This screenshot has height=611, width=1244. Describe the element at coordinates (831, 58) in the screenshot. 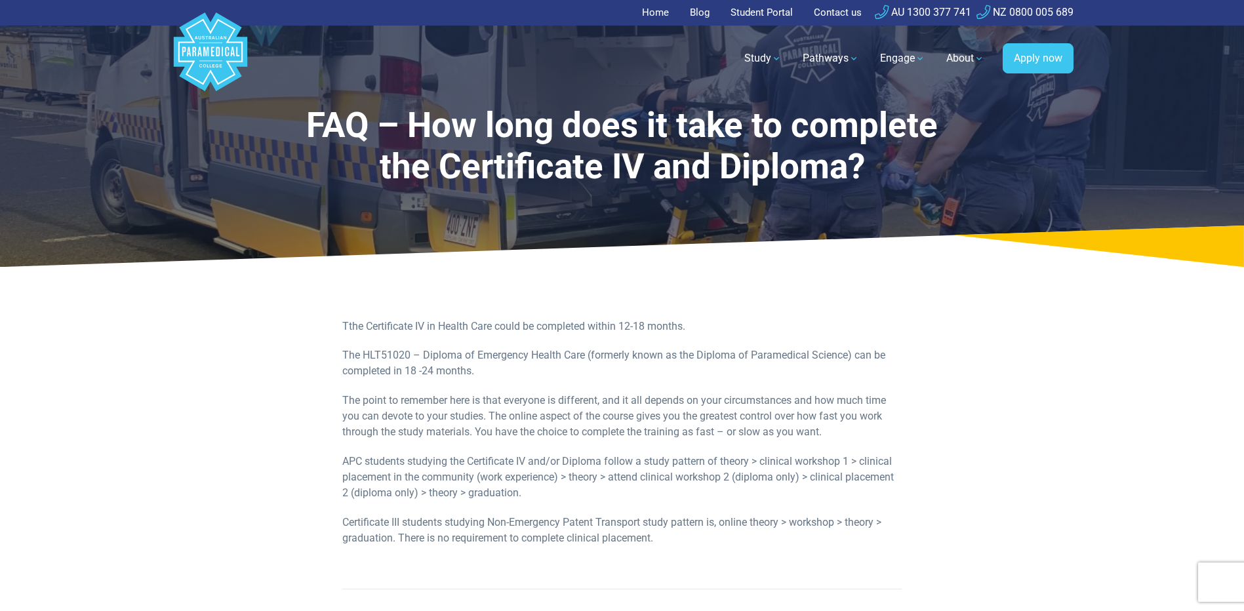

I see `a: Pathways` at that location.